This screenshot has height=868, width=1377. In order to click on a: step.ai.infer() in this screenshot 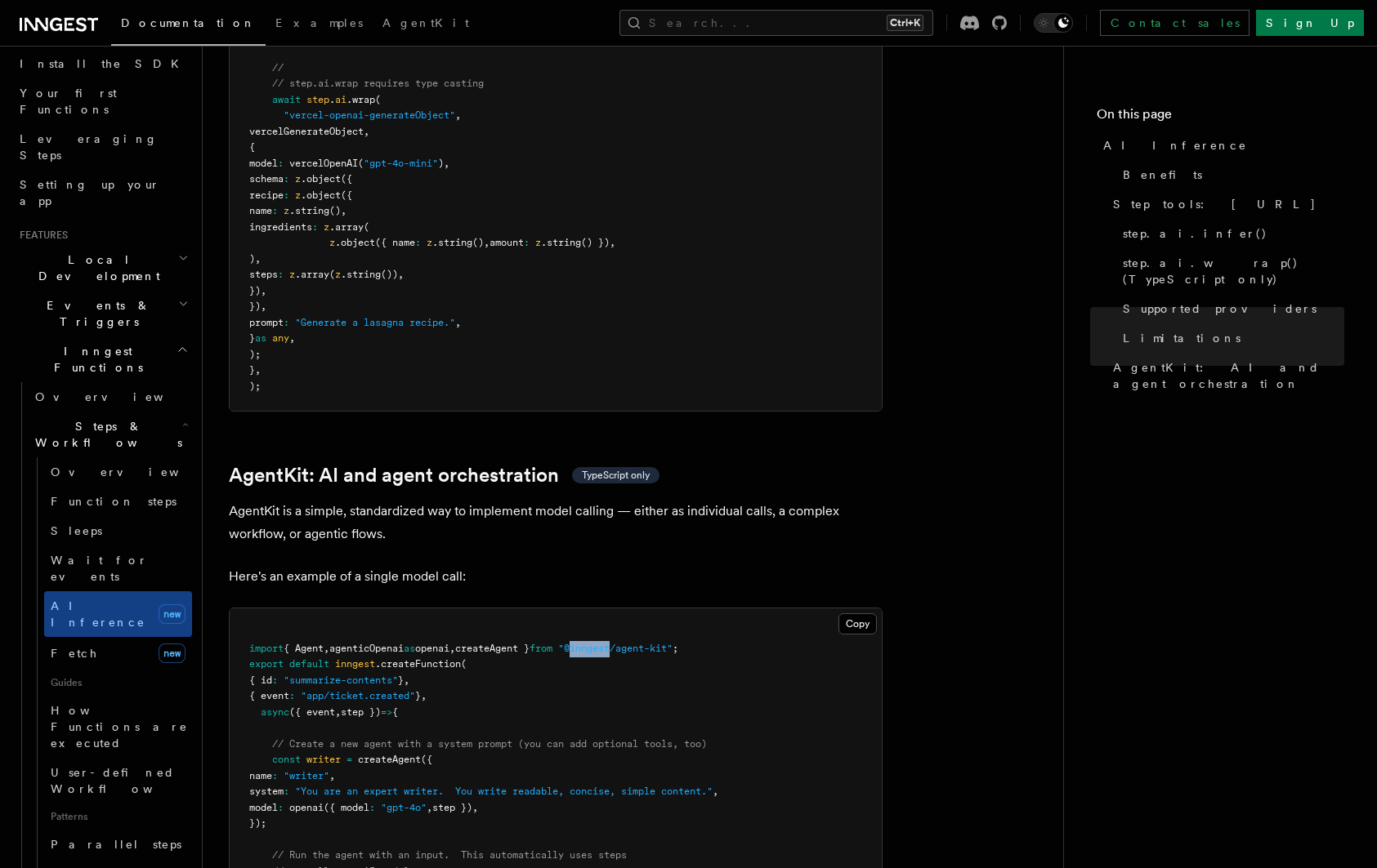, I will do `click(1230, 234)`.